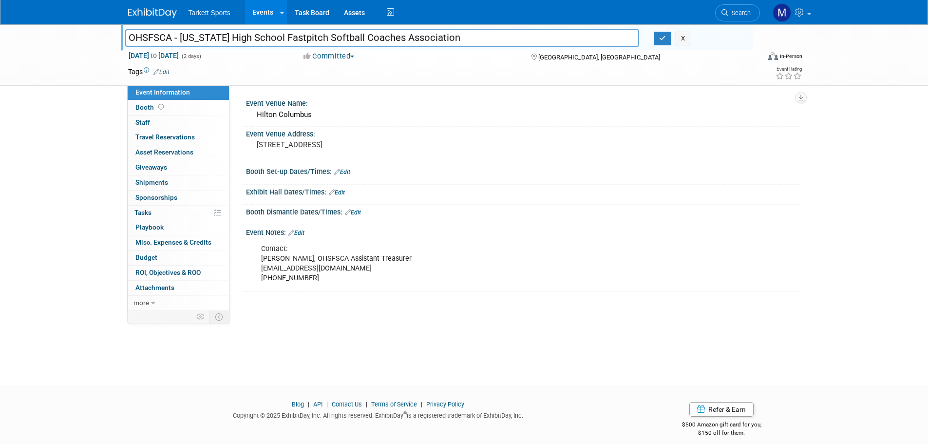 This screenshot has width=928, height=444. What do you see at coordinates (178, 123) in the screenshot?
I see `a: Staff` at bounding box center [178, 123].